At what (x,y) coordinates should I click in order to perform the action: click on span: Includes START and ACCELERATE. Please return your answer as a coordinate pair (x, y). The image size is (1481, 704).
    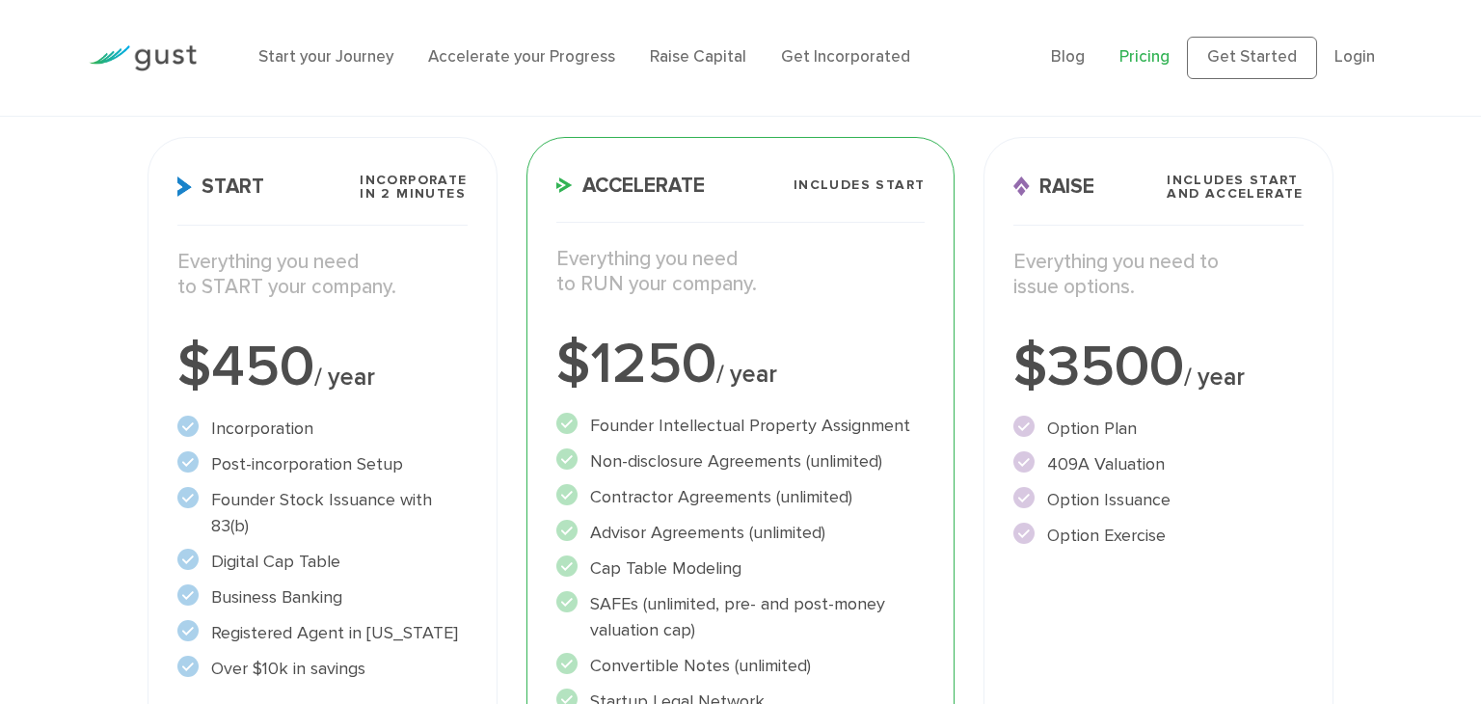
    Looking at the image, I should click on (1235, 187).